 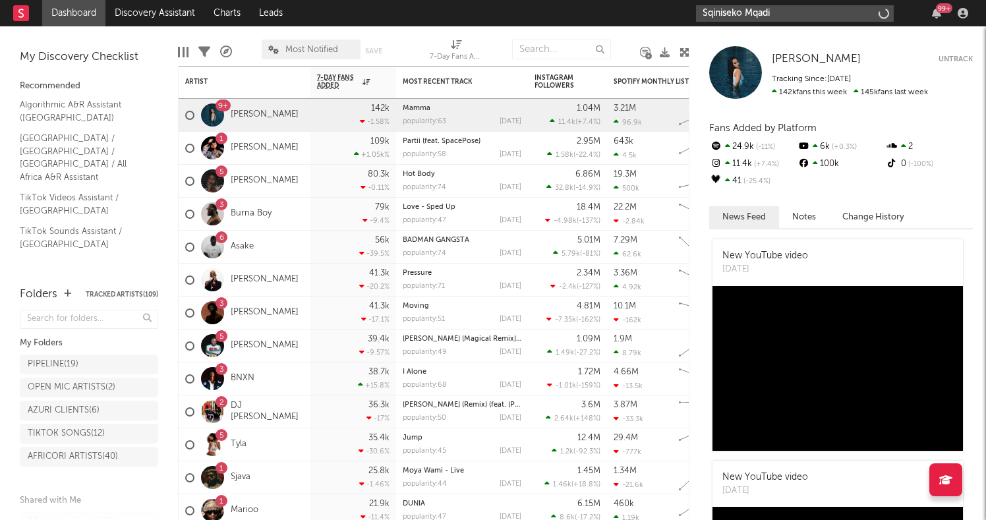 What do you see at coordinates (850, 92) in the screenshot?
I see `span: 145k fans last week` at bounding box center [850, 92].